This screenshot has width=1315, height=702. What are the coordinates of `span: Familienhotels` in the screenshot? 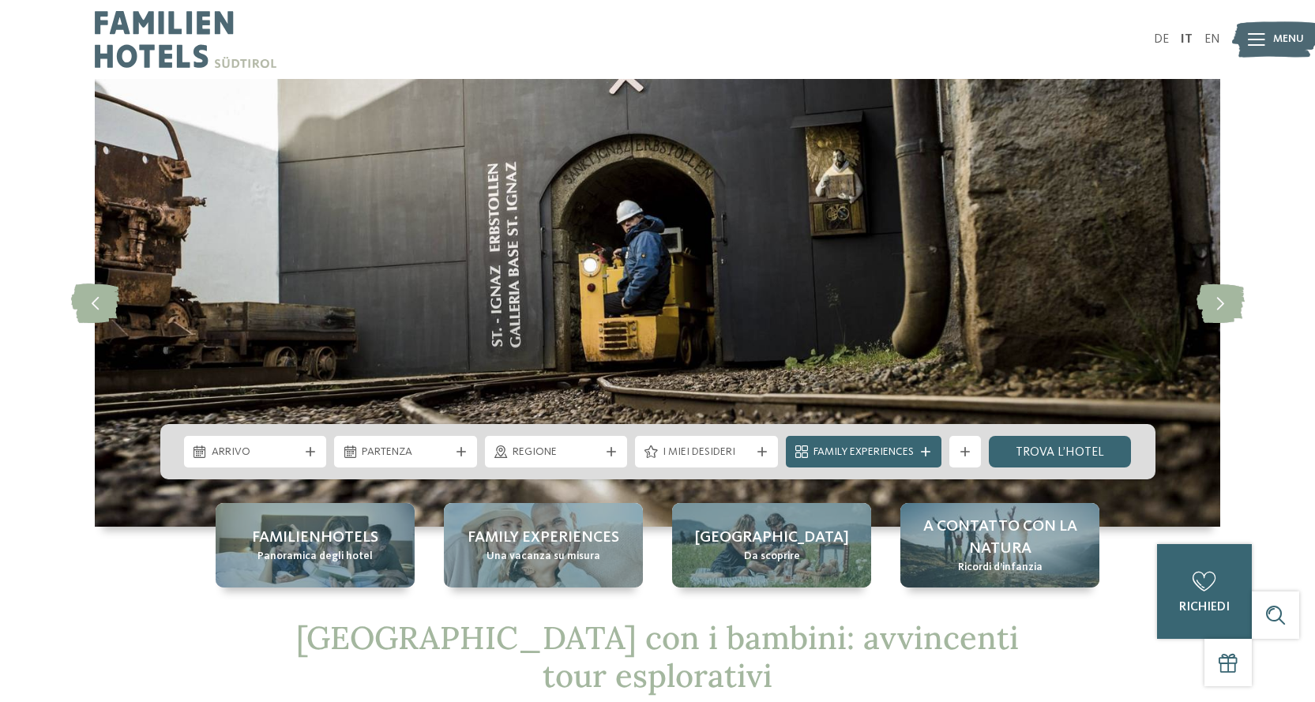 It's located at (315, 538).